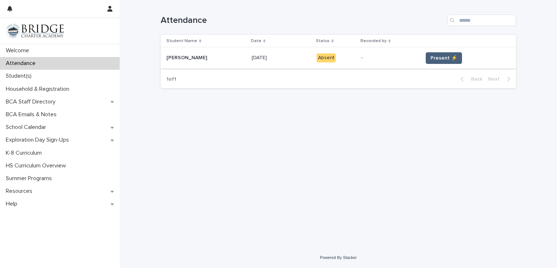 The image size is (557, 268). Describe the element at coordinates (501, 79) in the screenshot. I see `button: Next` at that location.